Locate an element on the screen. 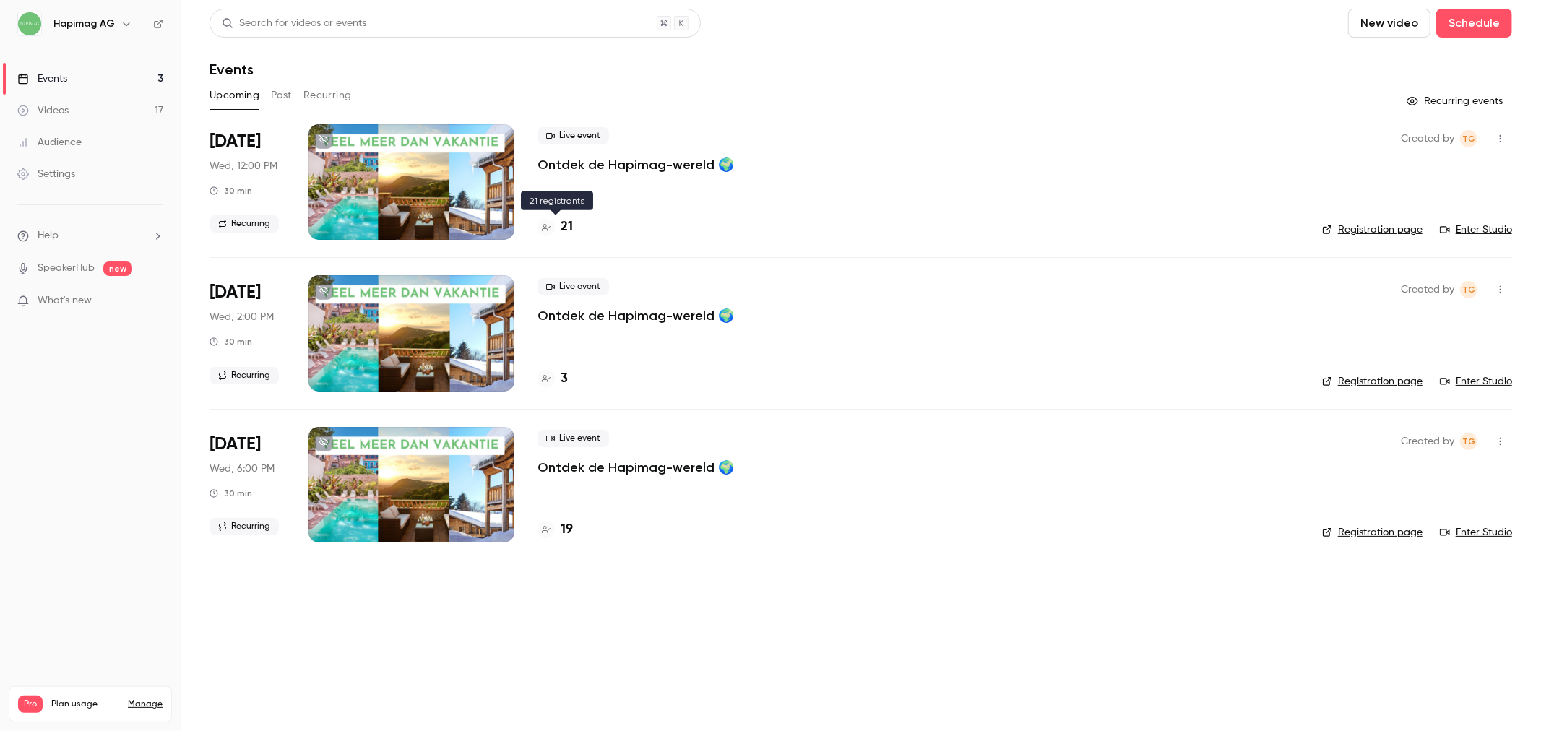  div: Search for videos or events is located at coordinates (294, 23).